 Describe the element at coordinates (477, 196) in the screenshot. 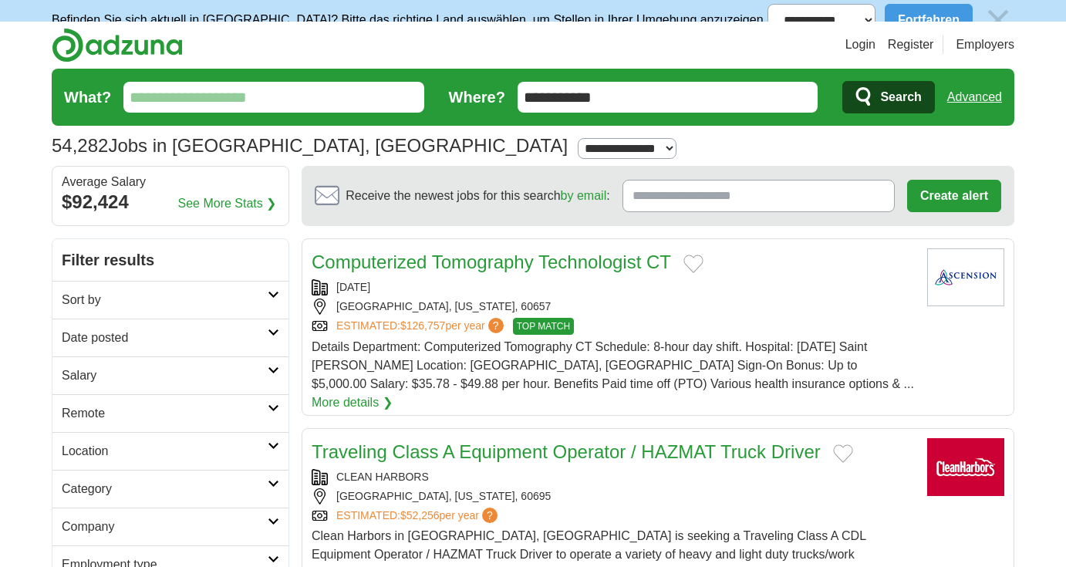

I see `span: Receive the newest jobs for this search :` at that location.